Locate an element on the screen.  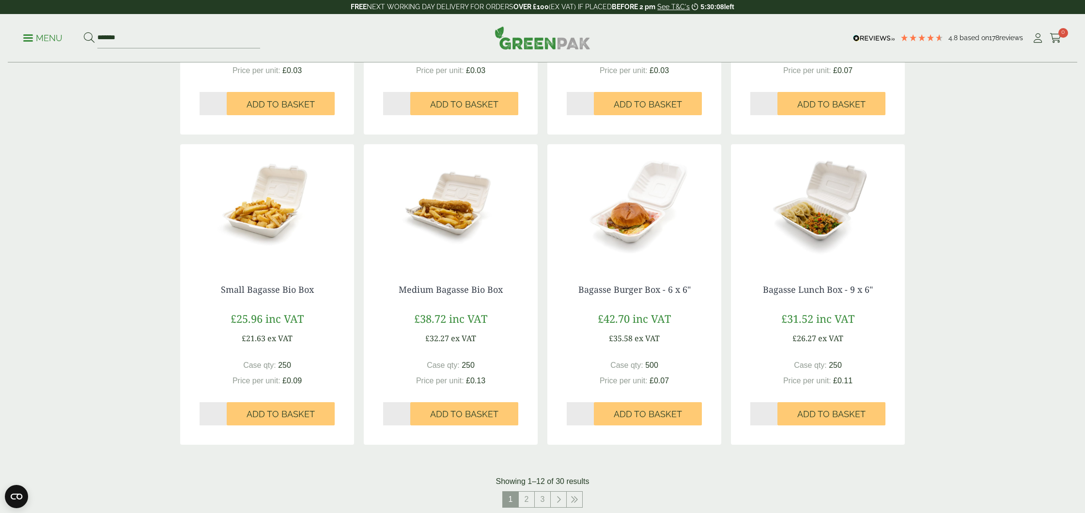
span: reviews is located at coordinates (1011, 38).